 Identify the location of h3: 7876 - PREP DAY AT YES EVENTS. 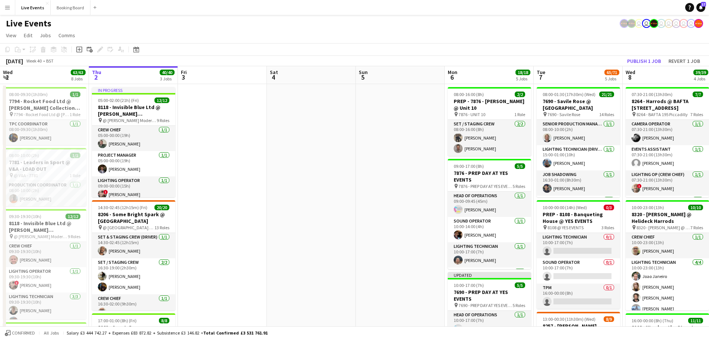
(489, 176).